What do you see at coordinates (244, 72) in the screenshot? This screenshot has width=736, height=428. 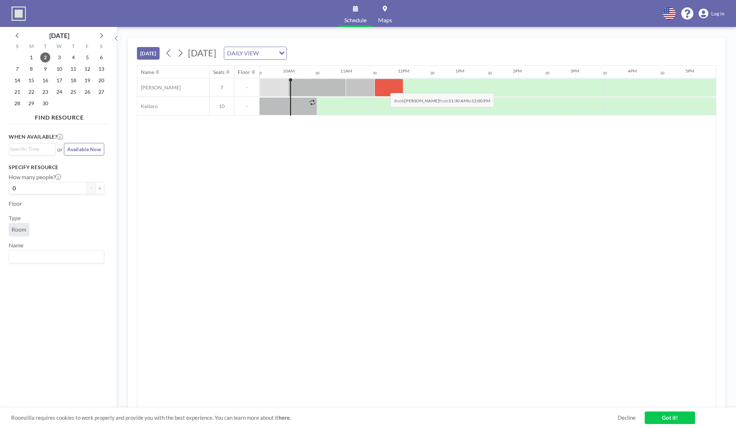 I see `div: Floor` at bounding box center [244, 72].